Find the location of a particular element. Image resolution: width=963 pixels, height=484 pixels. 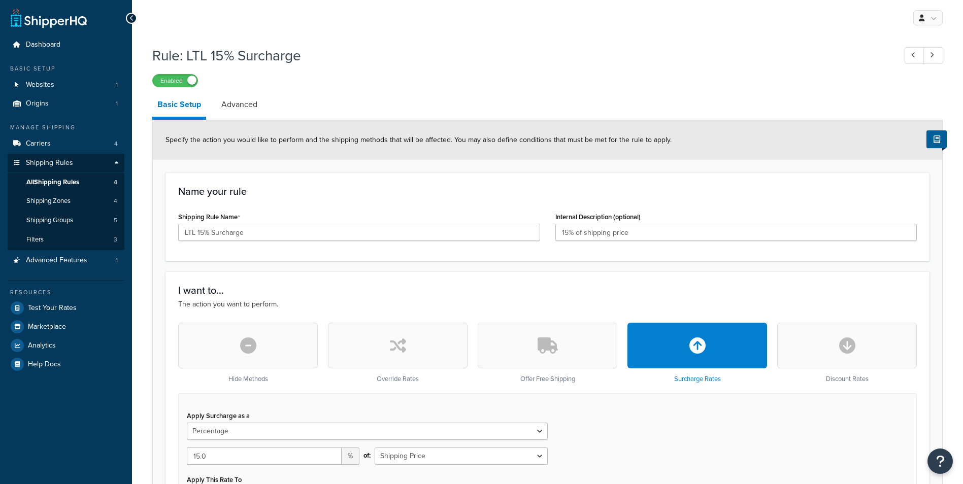

span: Analytics is located at coordinates (42, 346).